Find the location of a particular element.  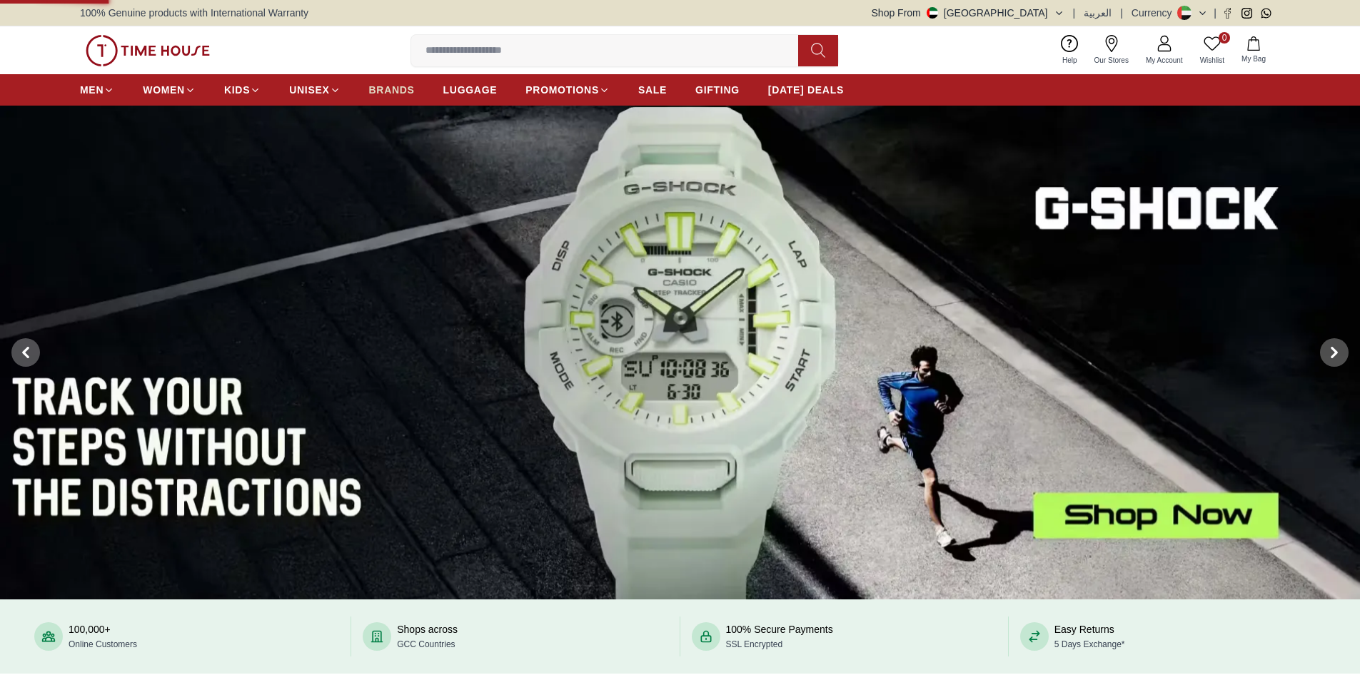

div: 100,000+ is located at coordinates (103, 637).